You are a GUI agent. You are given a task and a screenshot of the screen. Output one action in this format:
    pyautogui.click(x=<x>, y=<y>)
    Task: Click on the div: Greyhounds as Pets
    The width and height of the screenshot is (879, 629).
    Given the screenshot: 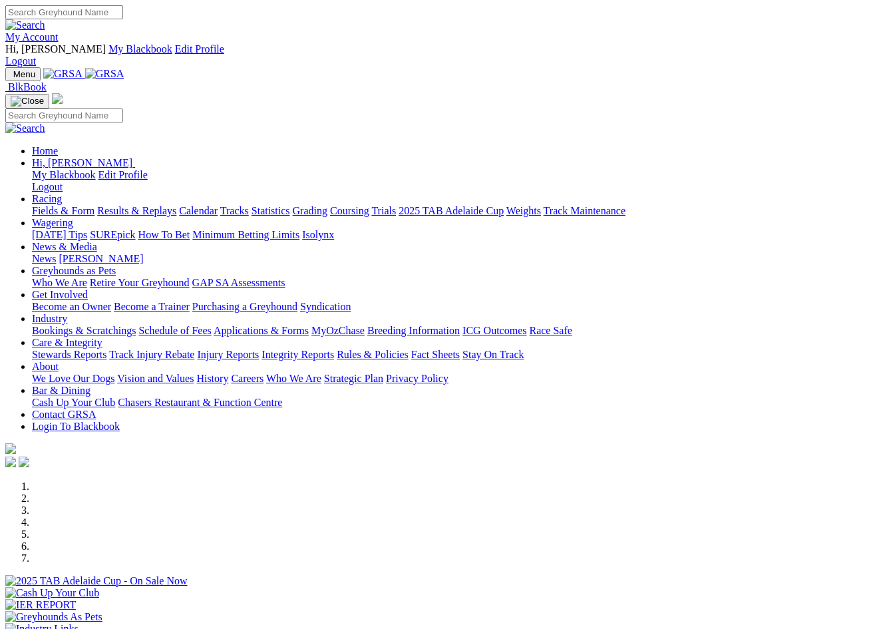 What is the action you would take?
    pyautogui.click(x=453, y=283)
    